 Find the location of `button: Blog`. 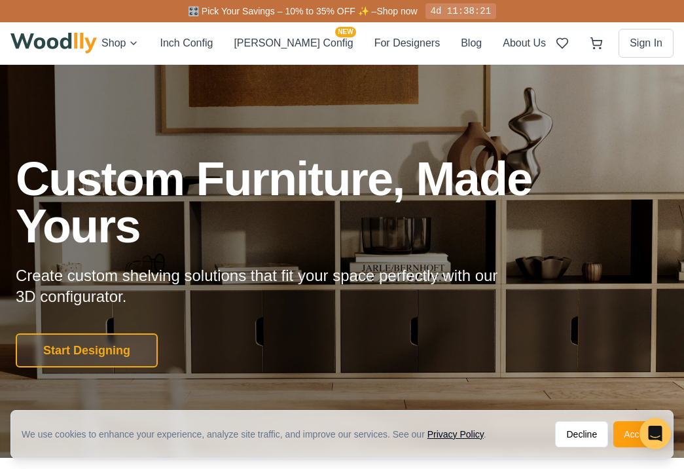

button: Blog is located at coordinates (471, 43).